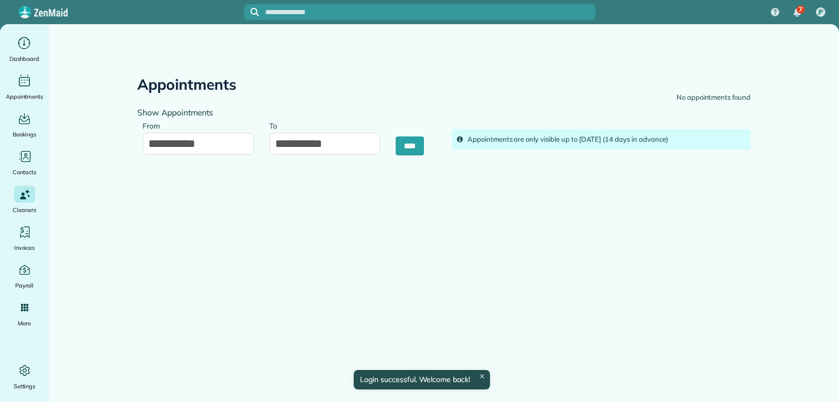  What do you see at coordinates (25, 386) in the screenshot?
I see `span: Settings` at bounding box center [25, 386].